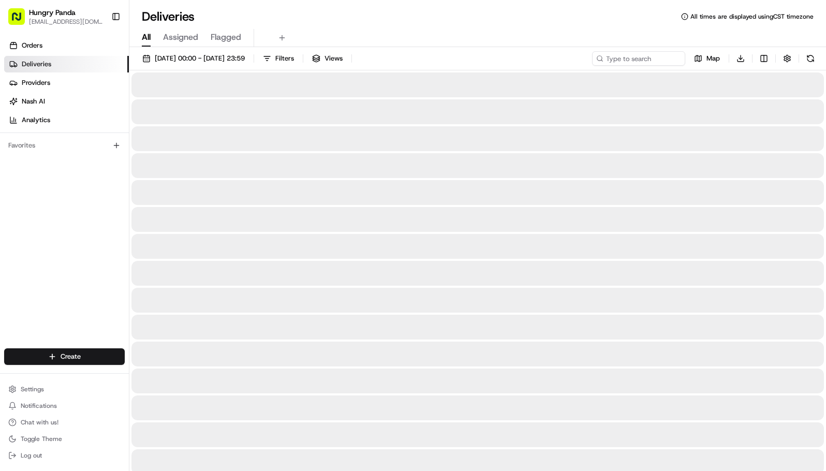 This screenshot has width=826, height=471. What do you see at coordinates (279, 59) in the screenshot?
I see `button: Filters` at bounding box center [279, 59].